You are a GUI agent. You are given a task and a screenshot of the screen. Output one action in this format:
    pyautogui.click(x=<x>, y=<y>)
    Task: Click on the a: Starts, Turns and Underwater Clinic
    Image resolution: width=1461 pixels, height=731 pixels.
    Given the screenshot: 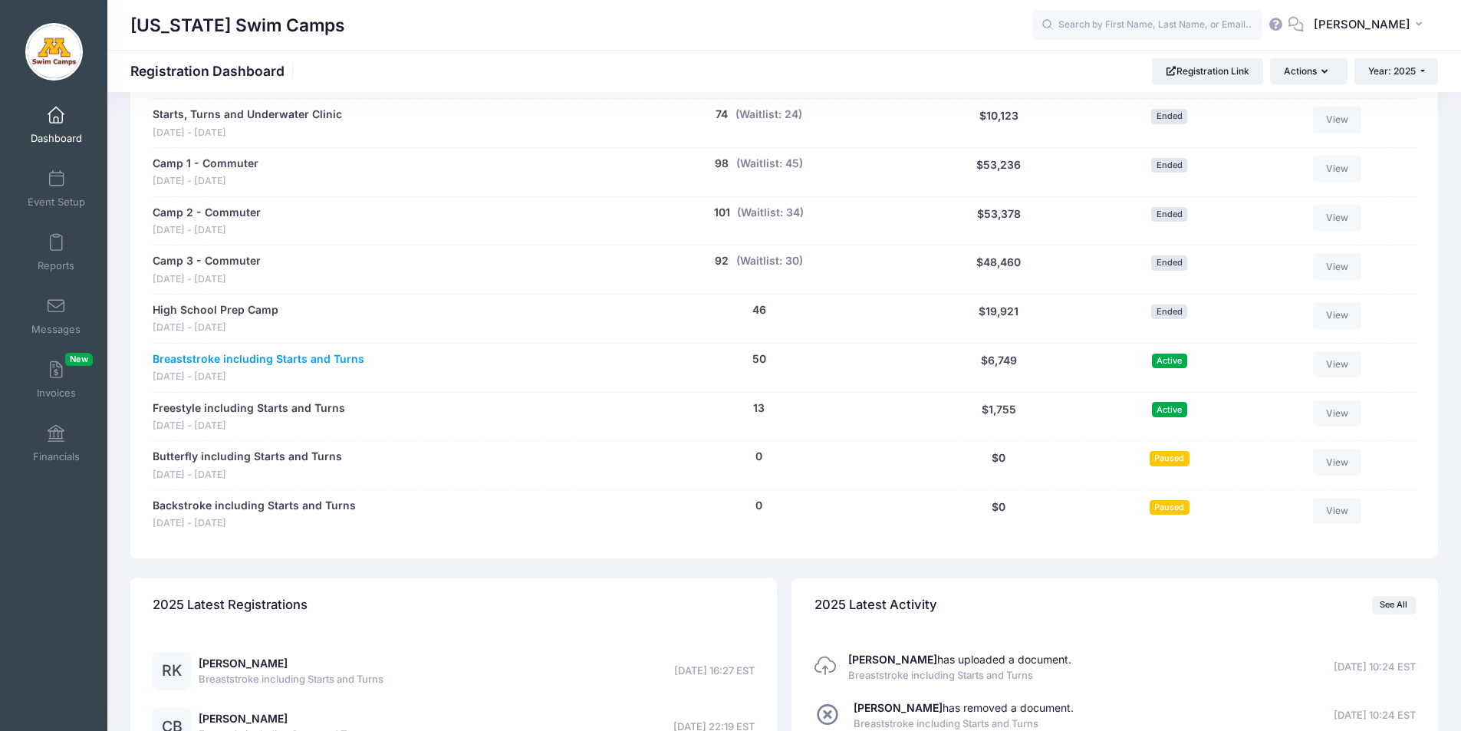 What is the action you would take?
    pyautogui.click(x=247, y=114)
    